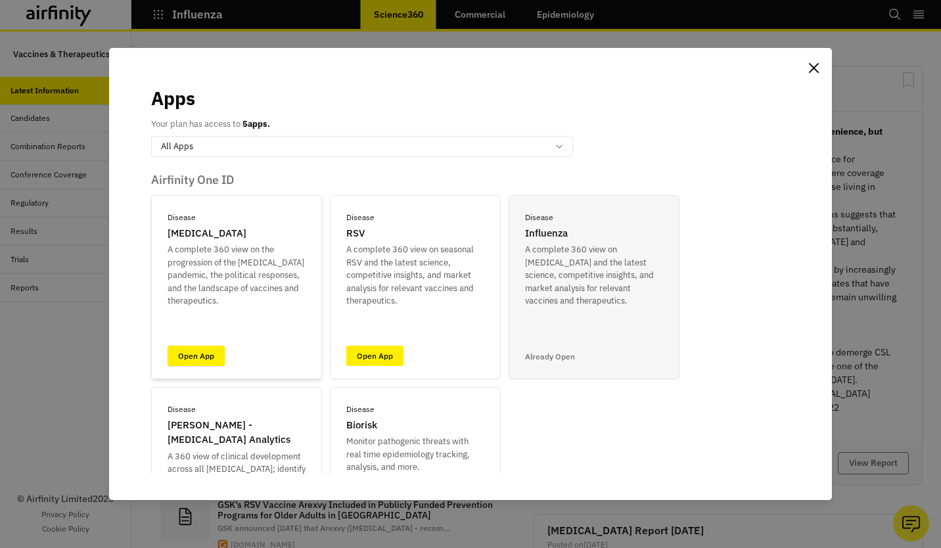 Image resolution: width=941 pixels, height=548 pixels. What do you see at coordinates (356, 233) in the screenshot?
I see `p: RSV` at bounding box center [356, 233].